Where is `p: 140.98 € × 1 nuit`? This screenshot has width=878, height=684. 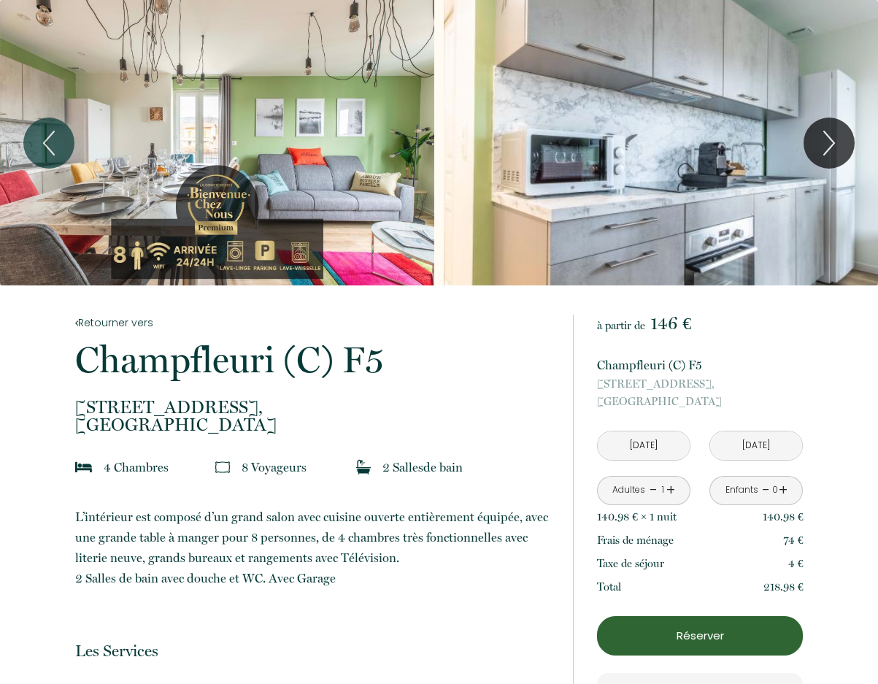
p: 140.98 € × 1 nuit is located at coordinates (636, 517).